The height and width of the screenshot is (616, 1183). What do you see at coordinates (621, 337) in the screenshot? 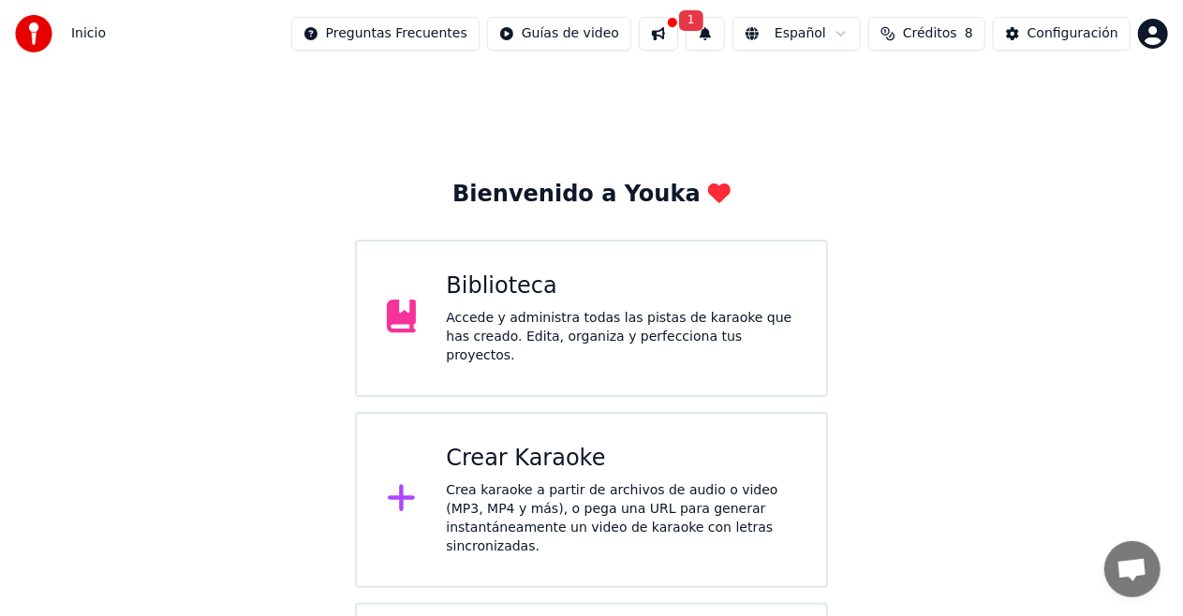
I see `div: Accede y administra todas las pistas de karaoke que has creado. Edita, organiza y perfecciona tus...` at bounding box center [621, 337].